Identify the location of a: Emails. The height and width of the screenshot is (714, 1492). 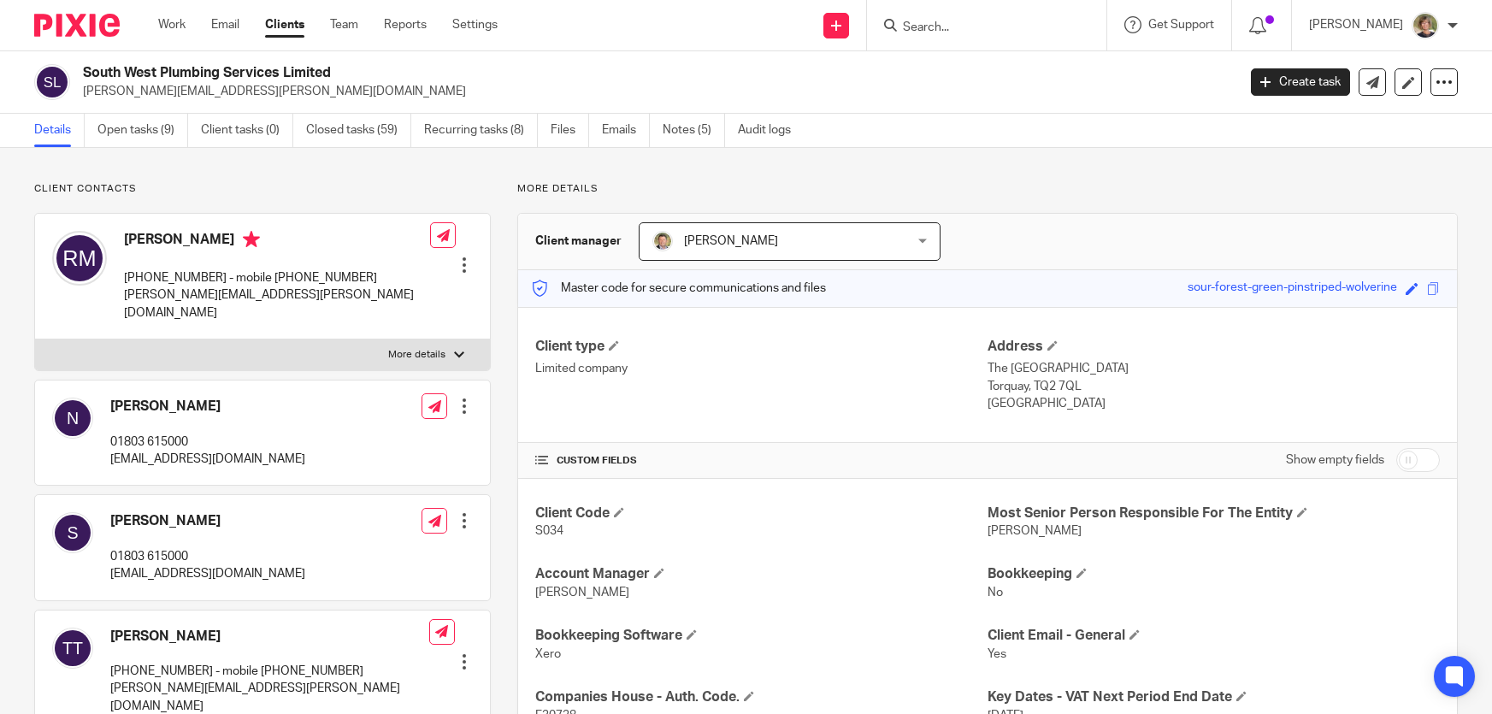
(626, 130).